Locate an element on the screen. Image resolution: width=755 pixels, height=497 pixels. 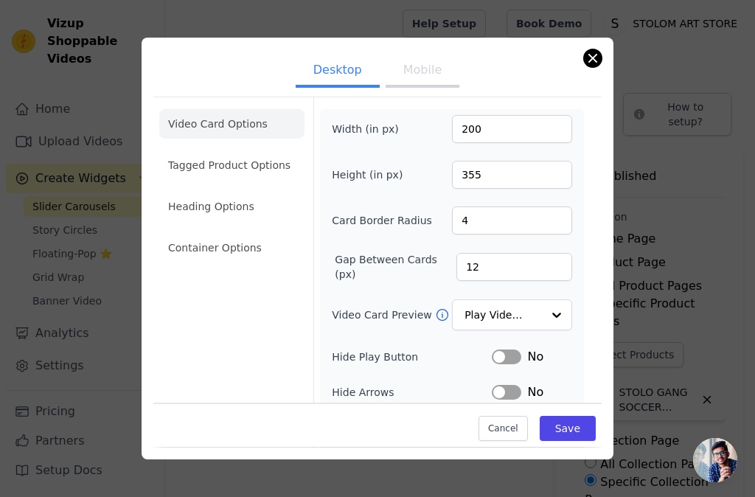
li: Video Card Options is located at coordinates (231, 124).